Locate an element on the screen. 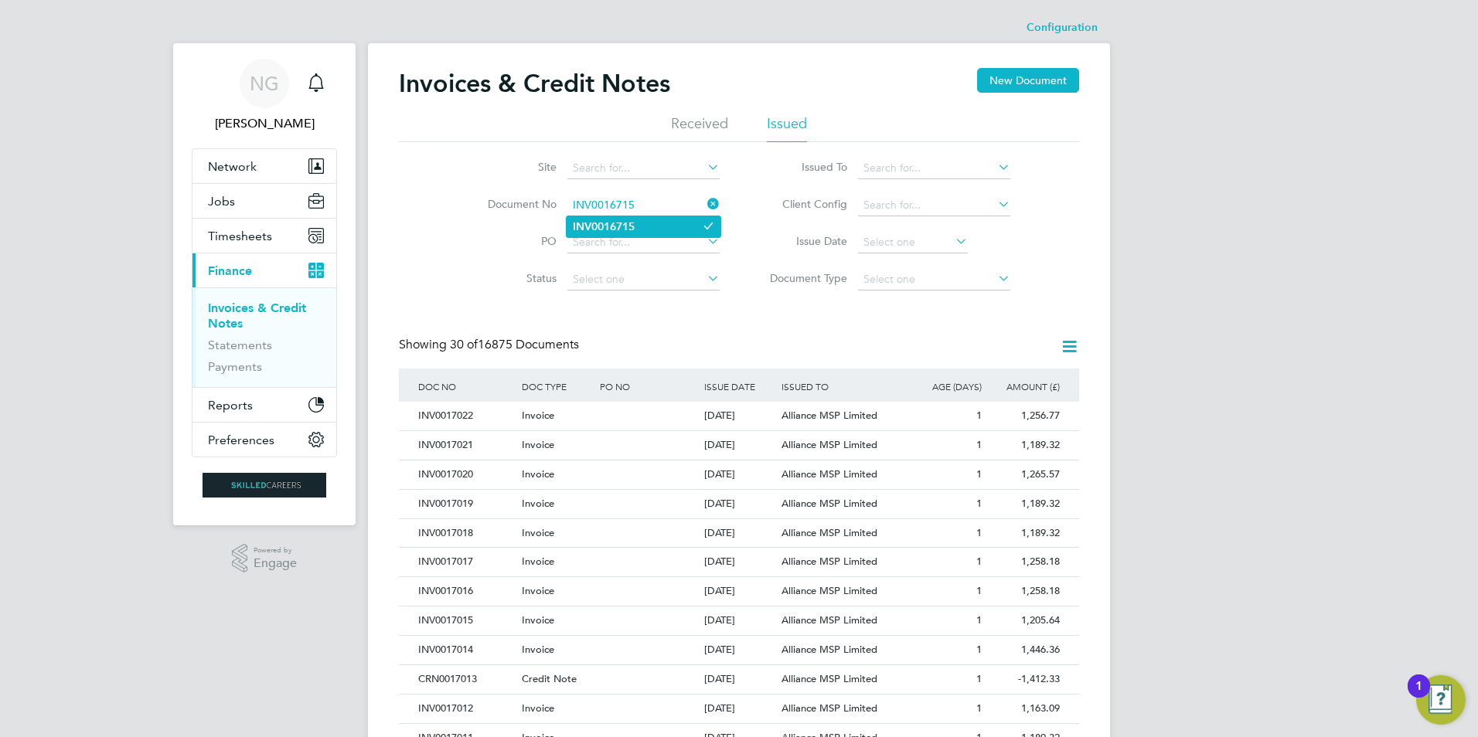 Image resolution: width=1478 pixels, height=737 pixels. button: Network is located at coordinates (264, 166).